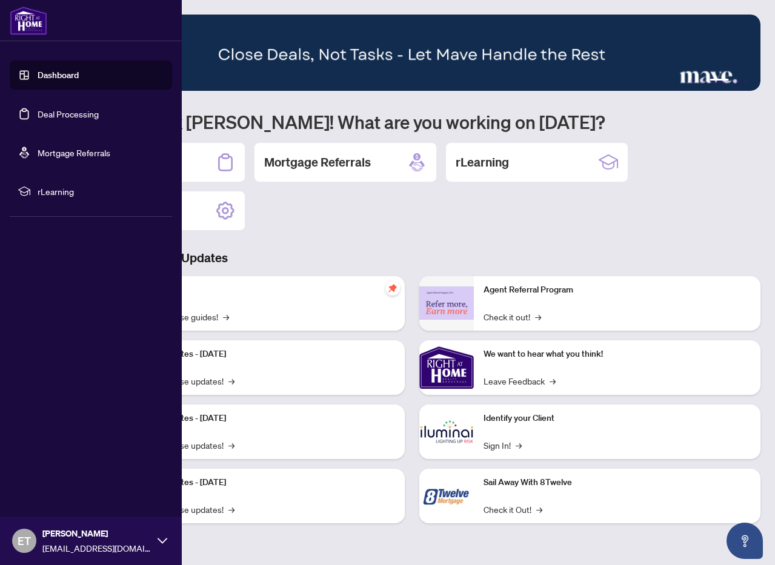 This screenshot has height=565, width=775. Describe the element at coordinates (447, 303) in the screenshot. I see `img: Agent Referral Program` at that location.